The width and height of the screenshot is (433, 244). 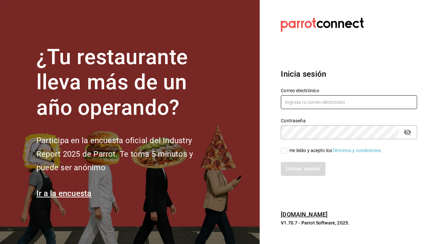 I want to click on button: passwordField, so click(x=407, y=132).